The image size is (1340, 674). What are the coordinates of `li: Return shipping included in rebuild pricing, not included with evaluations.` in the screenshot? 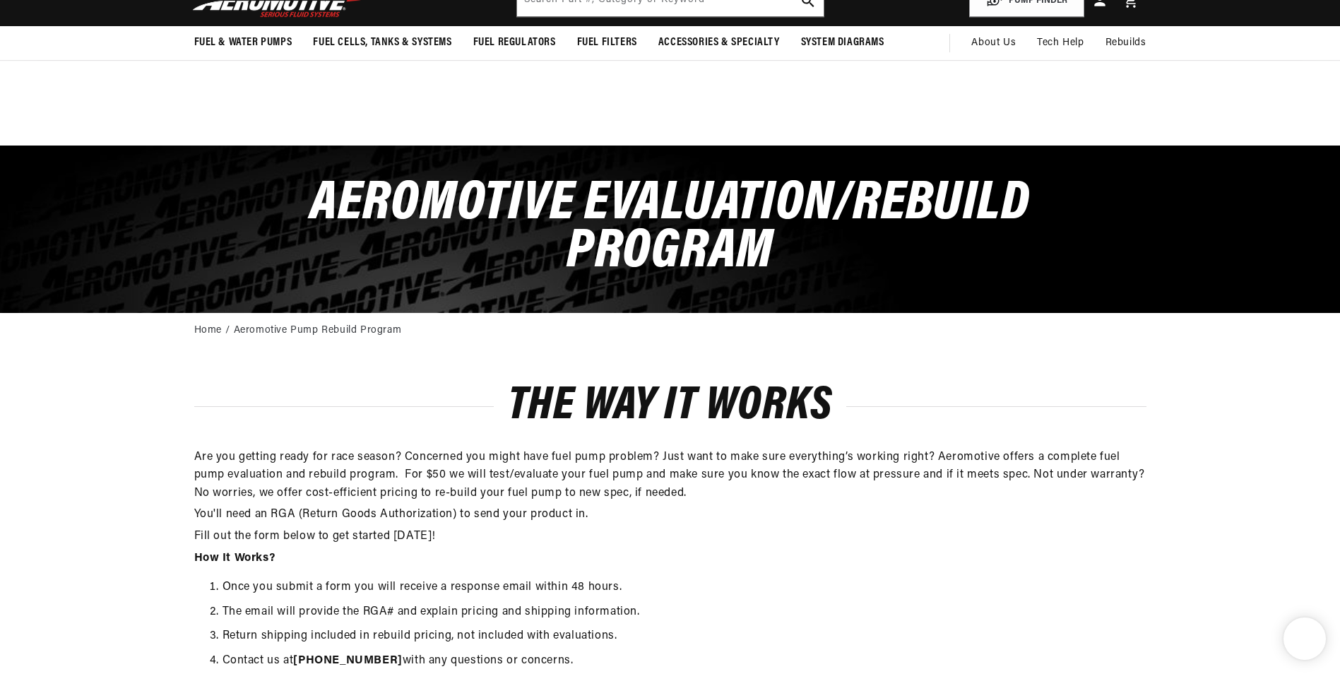 It's located at (685, 637).